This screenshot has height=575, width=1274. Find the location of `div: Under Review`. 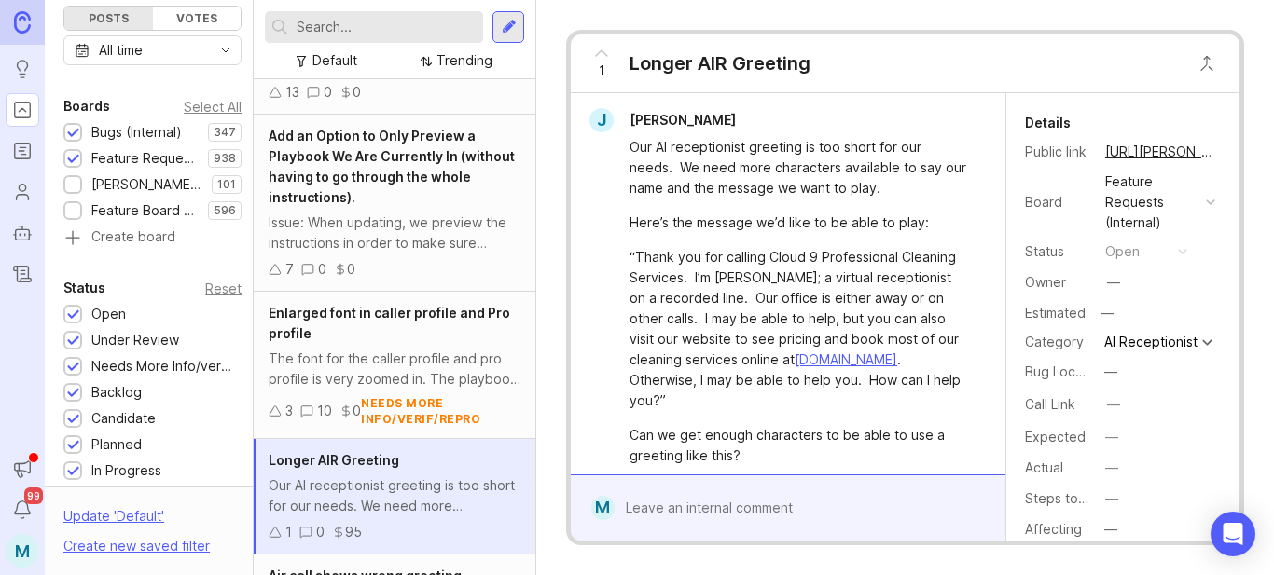

div: Under Review is located at coordinates (135, 340).